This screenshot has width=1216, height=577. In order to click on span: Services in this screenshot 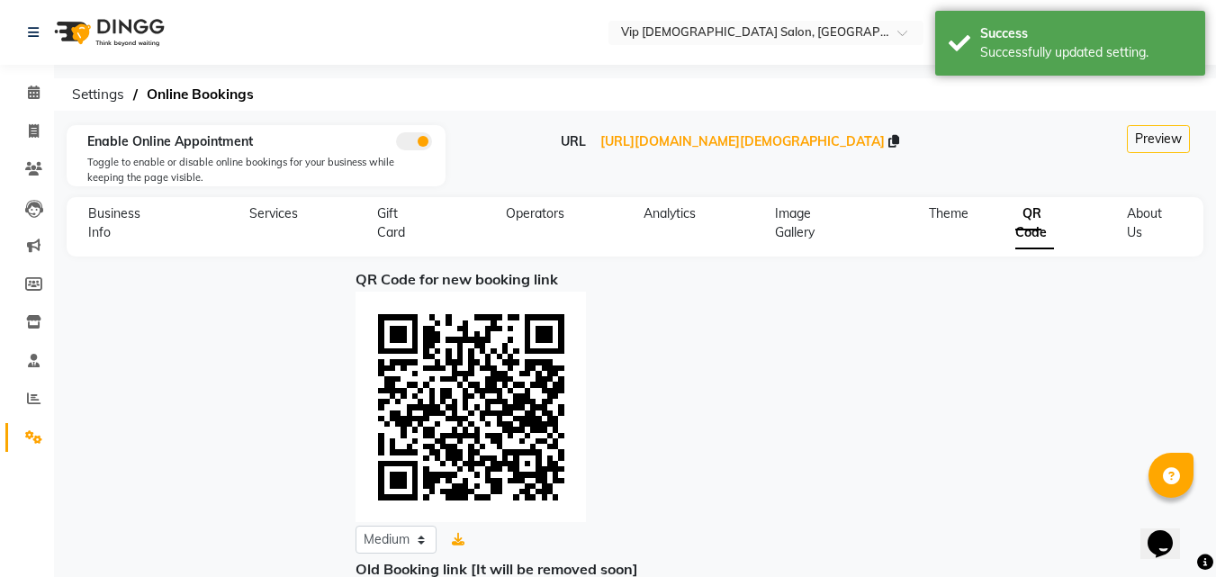, I will do `click(274, 213)`.